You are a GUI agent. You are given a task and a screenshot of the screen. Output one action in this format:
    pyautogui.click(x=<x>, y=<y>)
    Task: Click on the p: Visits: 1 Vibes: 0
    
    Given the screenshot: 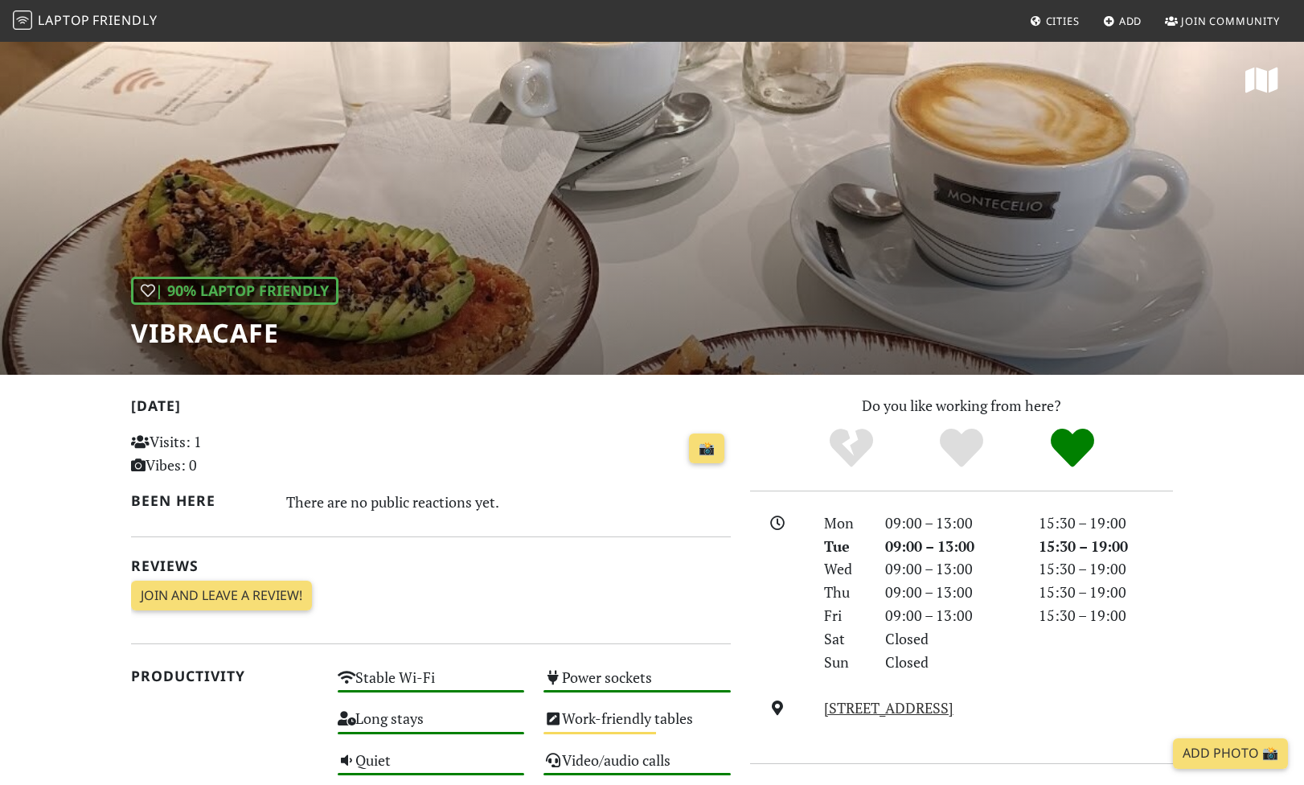 What is the action you would take?
    pyautogui.click(x=224, y=453)
    